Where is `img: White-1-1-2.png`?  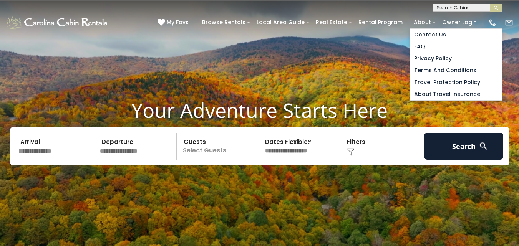 img: White-1-1-2.png is located at coordinates (58, 23).